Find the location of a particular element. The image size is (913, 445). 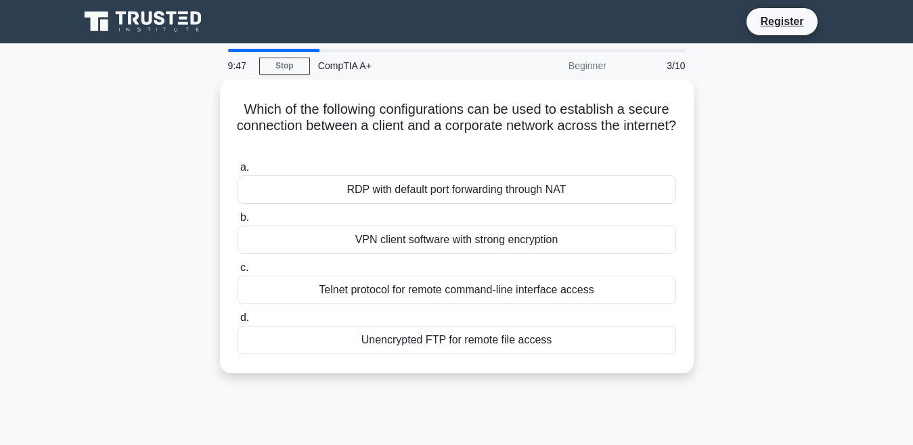

div: 9:47 is located at coordinates (240, 66).